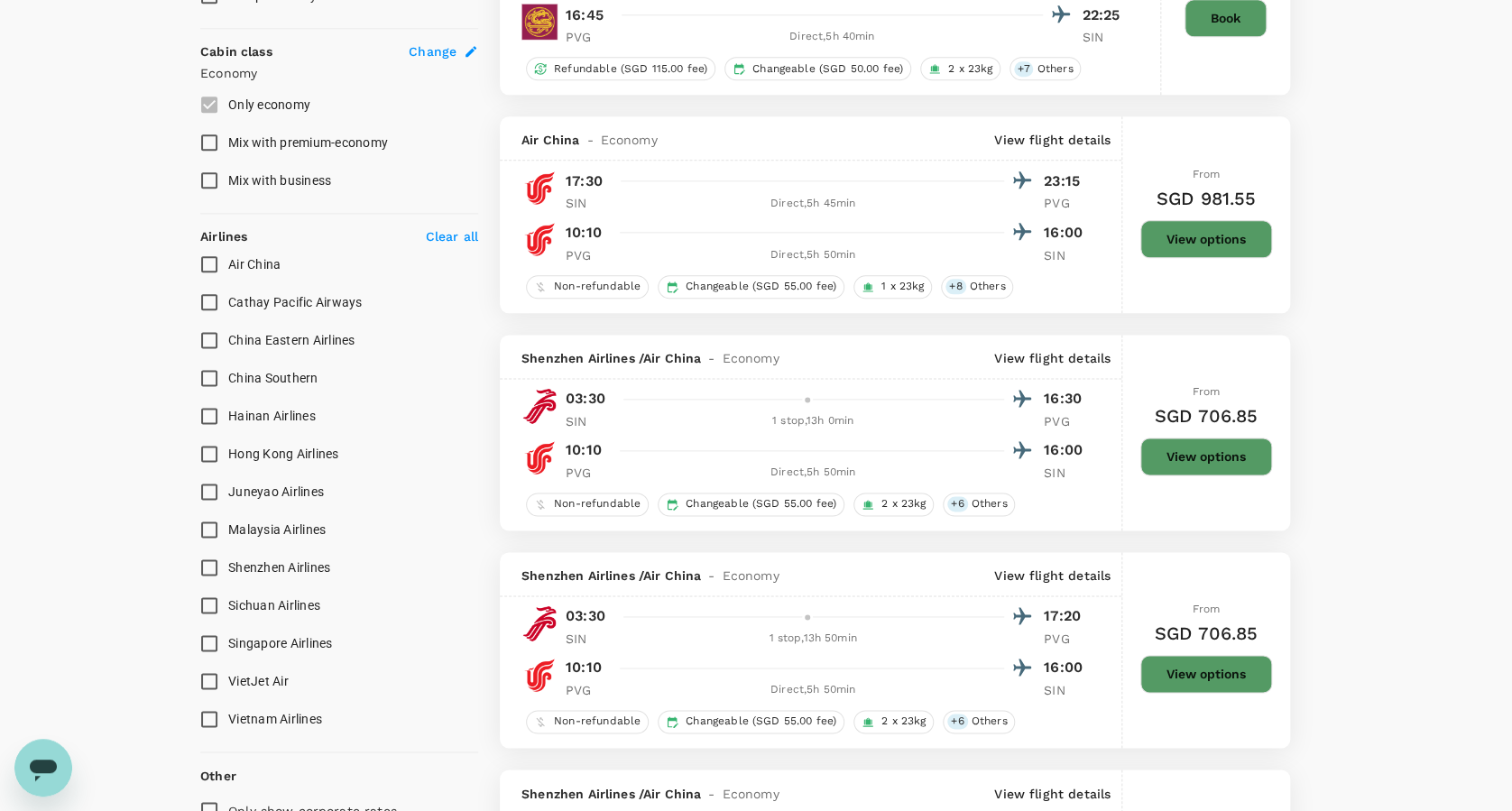 The height and width of the screenshot is (811, 1512). Describe the element at coordinates (610, 575) in the screenshot. I see `span: Shenzhen Airlines / Air China` at that location.